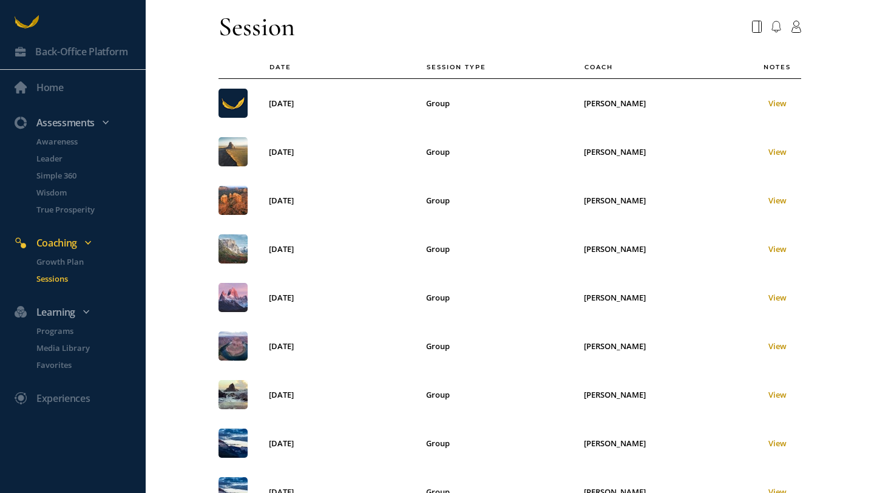 The width and height of the screenshot is (874, 493). What do you see at coordinates (90, 141) in the screenshot?
I see `p: Awareness` at bounding box center [90, 141].